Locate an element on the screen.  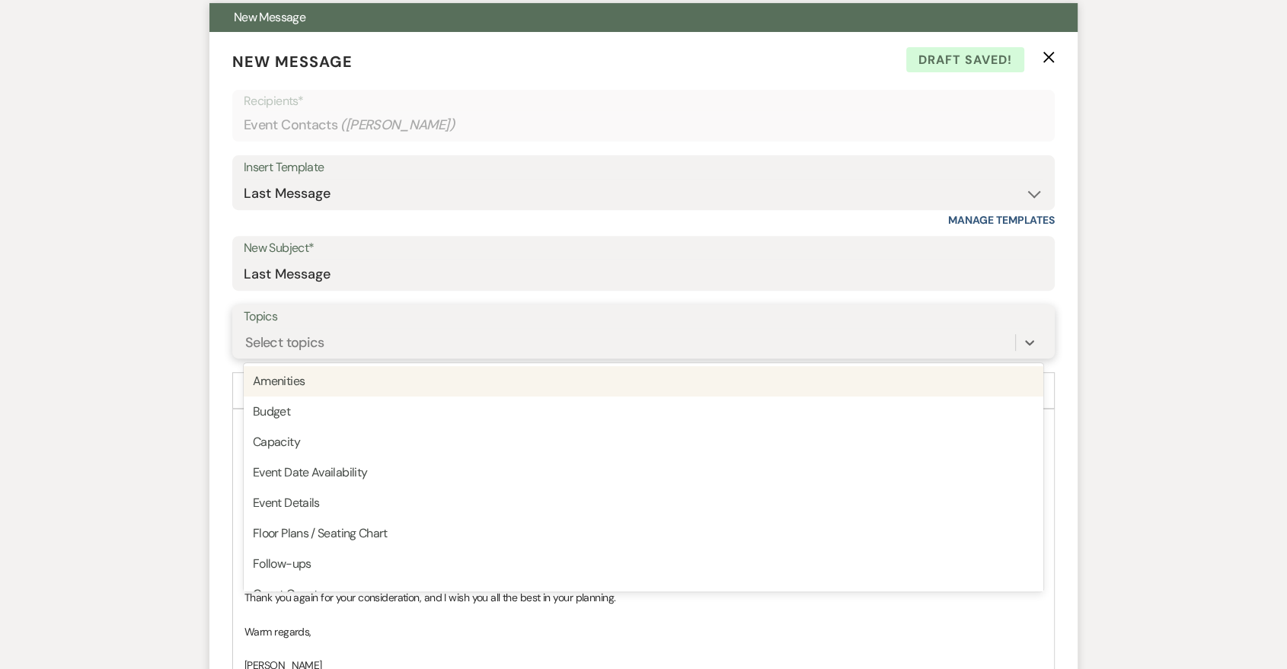
div: Floor Plans / Seating Chart is located at coordinates (643, 534).